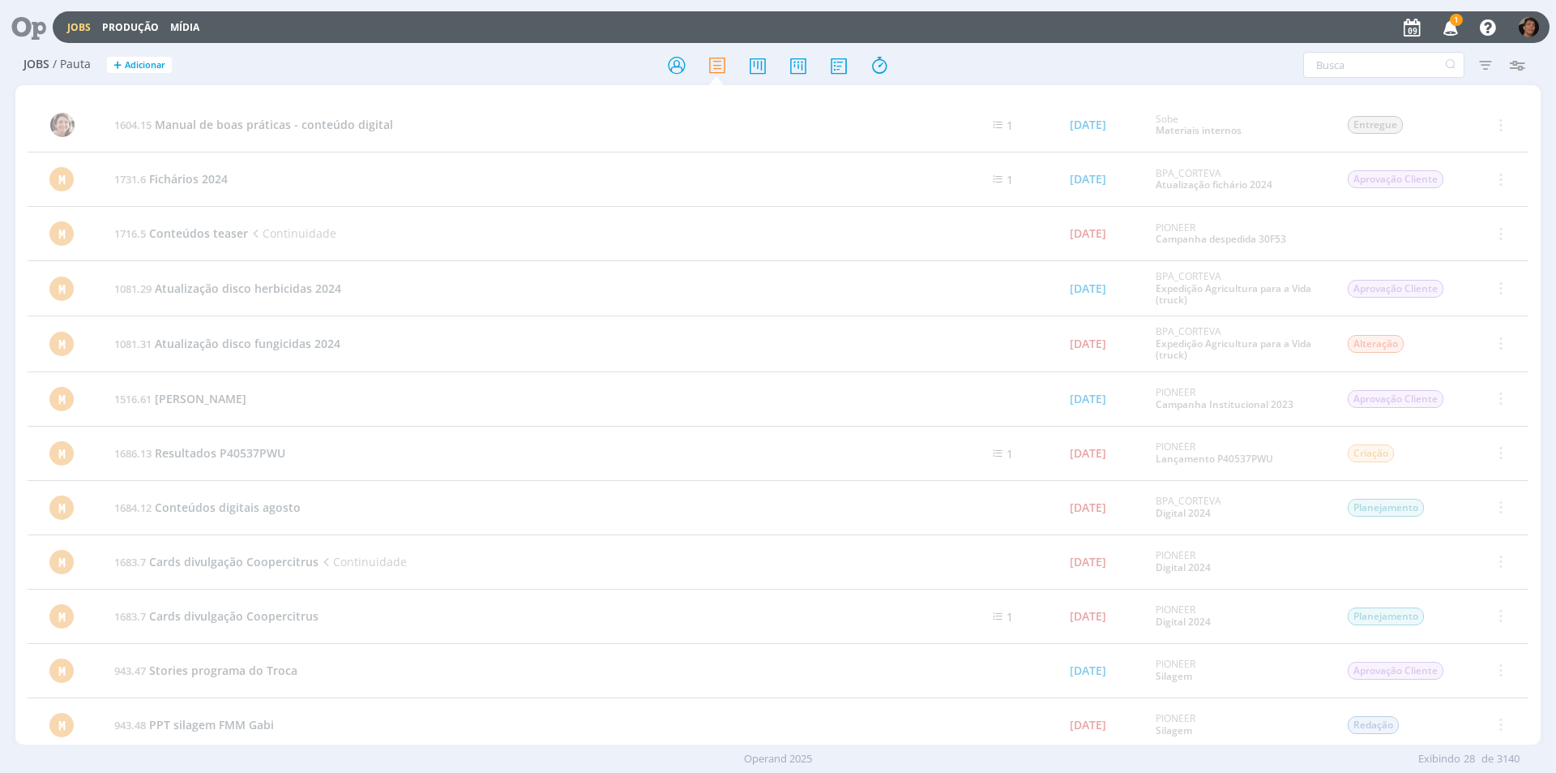 This screenshot has height=773, width=1556. I want to click on span: de, so click(1488, 759).